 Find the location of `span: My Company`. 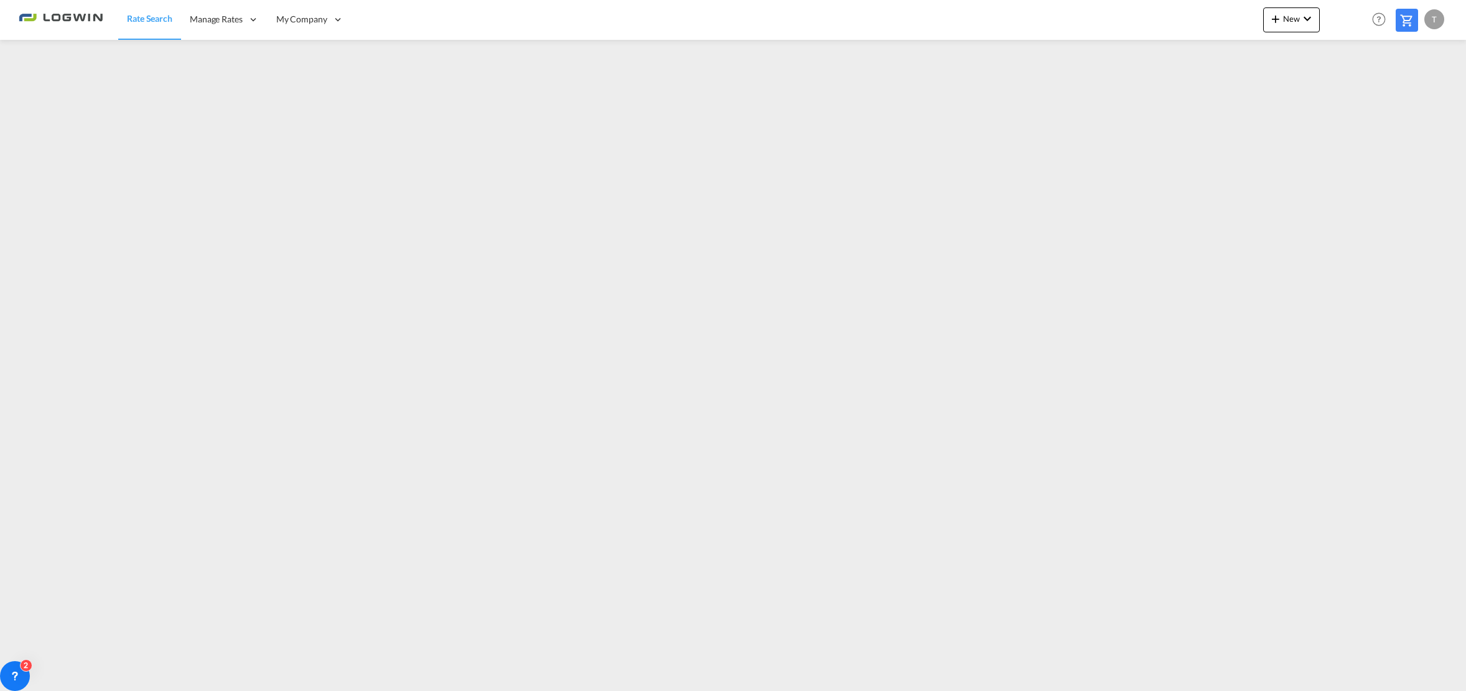

span: My Company is located at coordinates (302, 19).